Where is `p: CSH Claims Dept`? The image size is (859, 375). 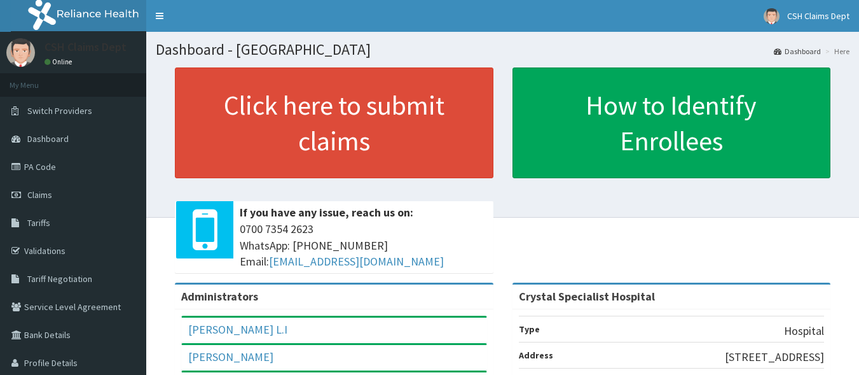
p: CSH Claims Dept is located at coordinates (85, 47).